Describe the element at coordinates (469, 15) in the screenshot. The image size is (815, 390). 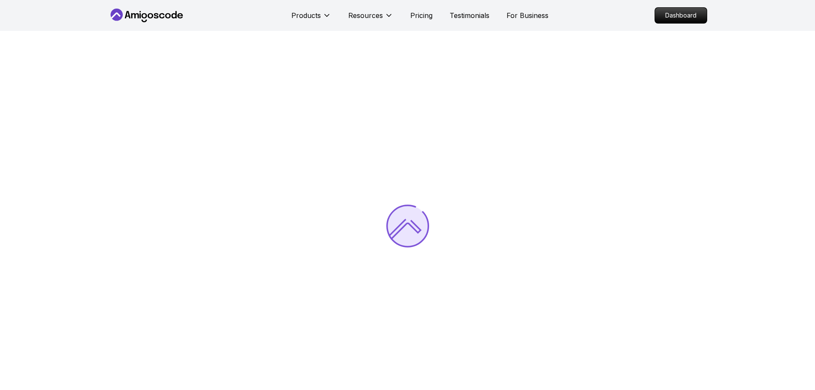
I see `a: Testimonials` at that location.